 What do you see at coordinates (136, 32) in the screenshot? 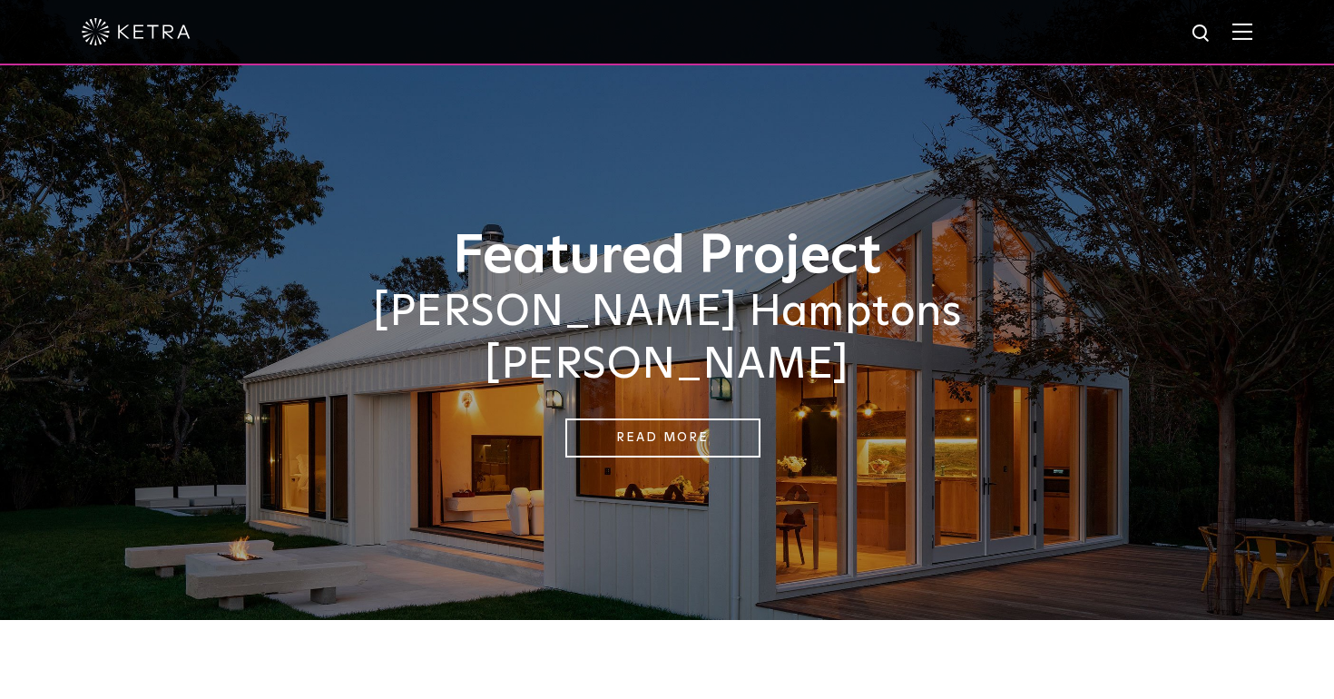
I see `img: ketra-logo-2019-white` at bounding box center [136, 32].